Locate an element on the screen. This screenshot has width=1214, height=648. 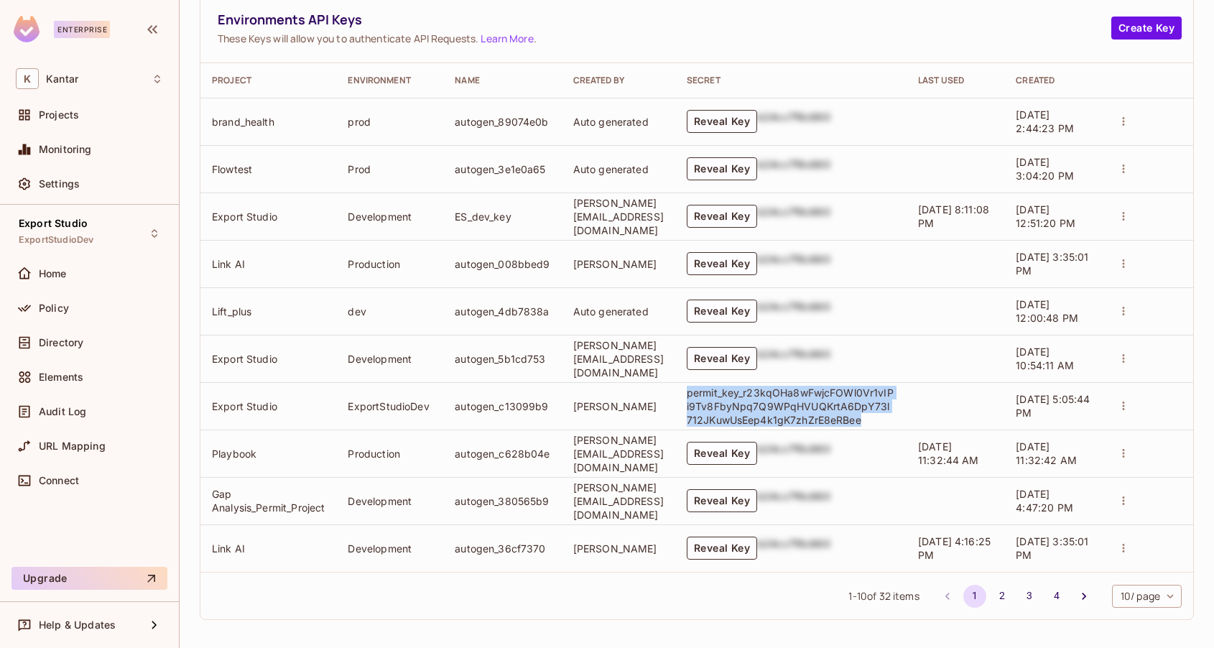
div: Project is located at coordinates (268, 80).